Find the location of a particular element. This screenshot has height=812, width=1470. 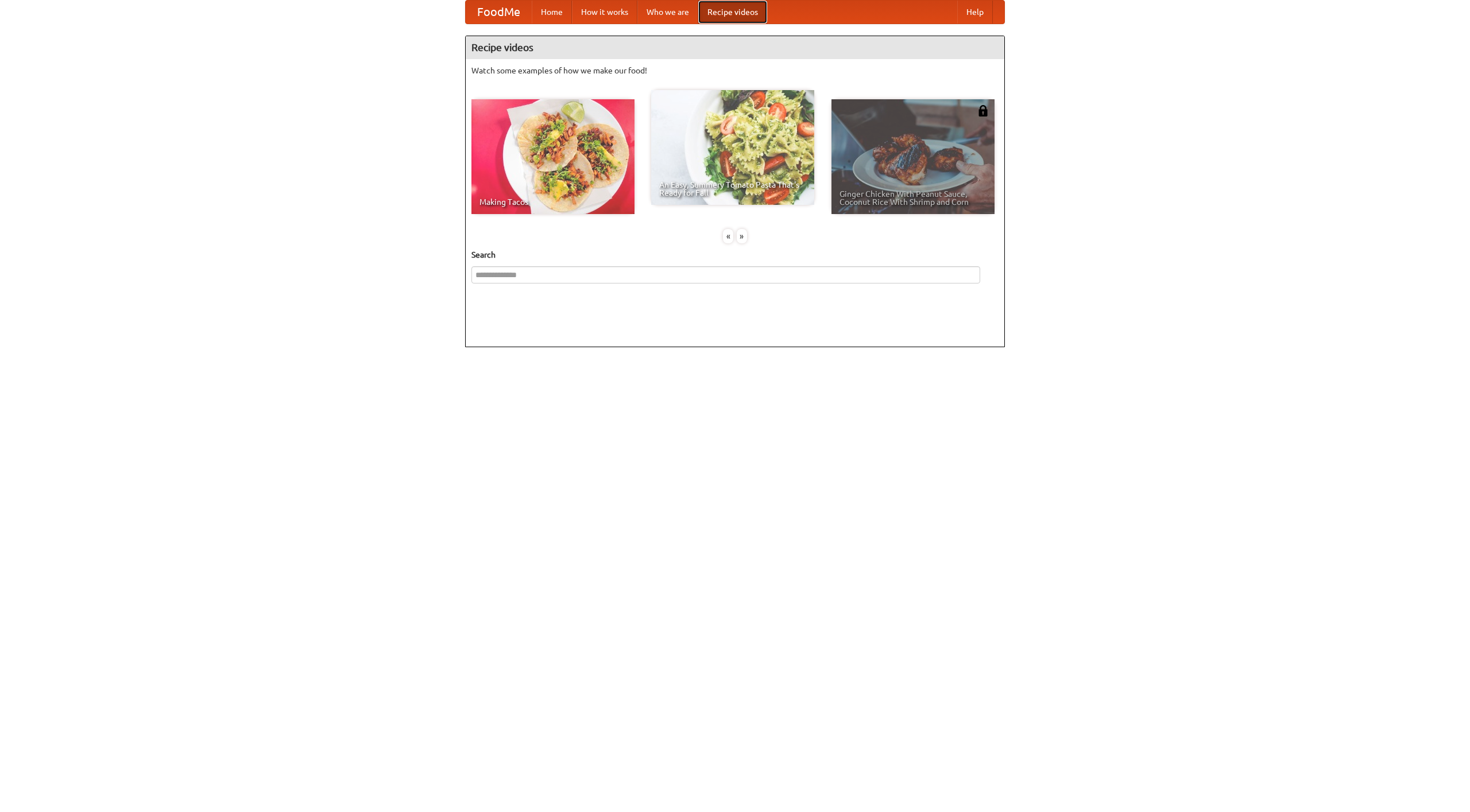

h4: Recipe videos is located at coordinates (735, 48).